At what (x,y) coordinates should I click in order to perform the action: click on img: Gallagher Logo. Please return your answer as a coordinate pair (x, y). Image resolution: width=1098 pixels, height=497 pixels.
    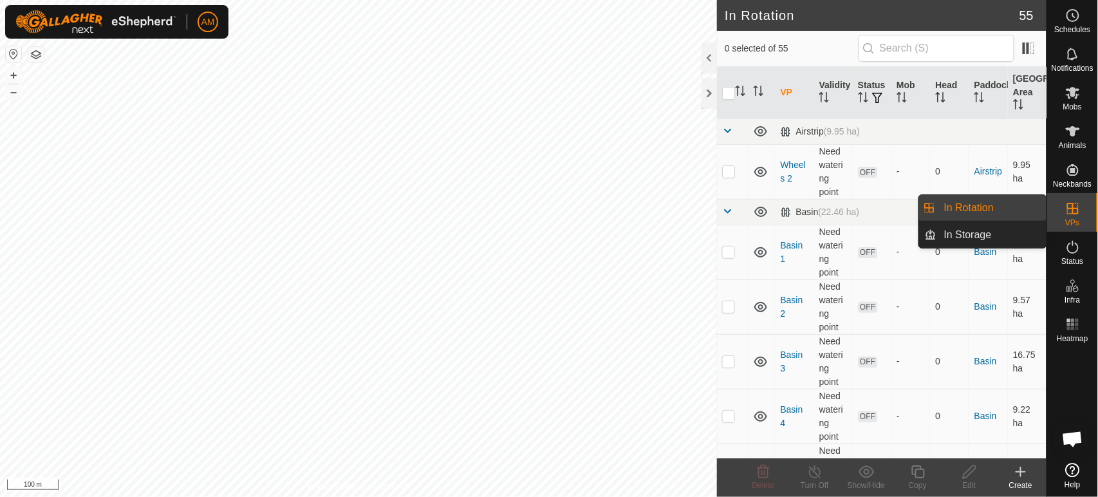
    Looking at the image, I should click on (96, 22).